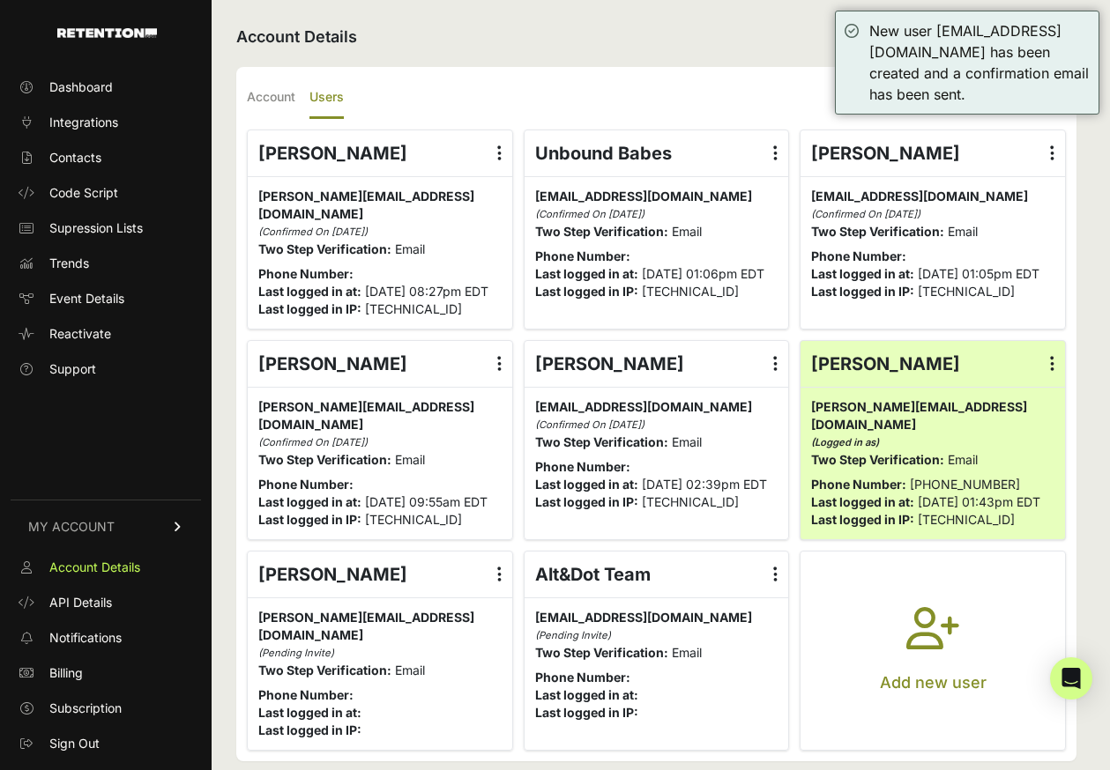 The width and height of the screenshot is (1110, 770). What do you see at coordinates (326, 98) in the screenshot?
I see `label: Users` at bounding box center [326, 98].